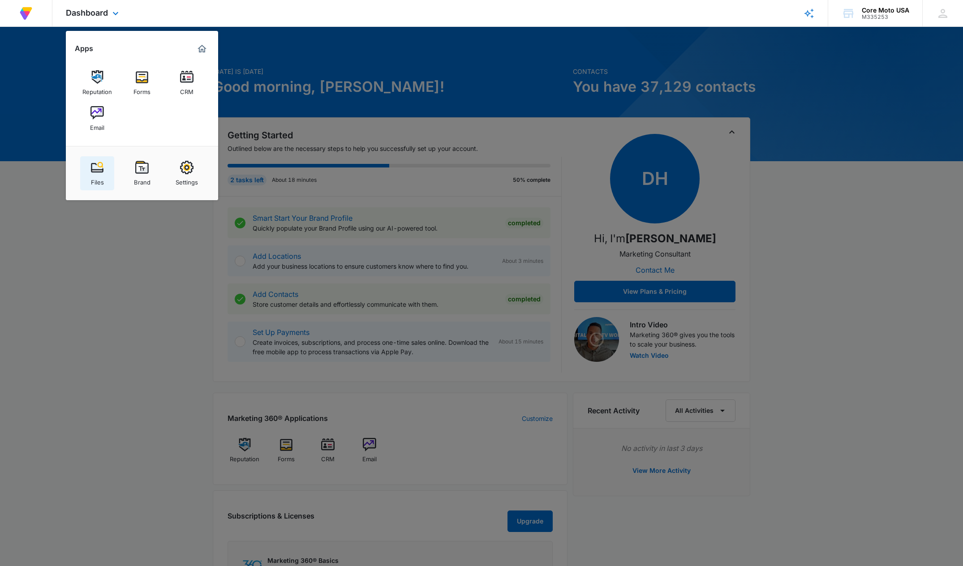  What do you see at coordinates (202, 49) in the screenshot?
I see `a: Marketing 360® Dashboard` at bounding box center [202, 49].